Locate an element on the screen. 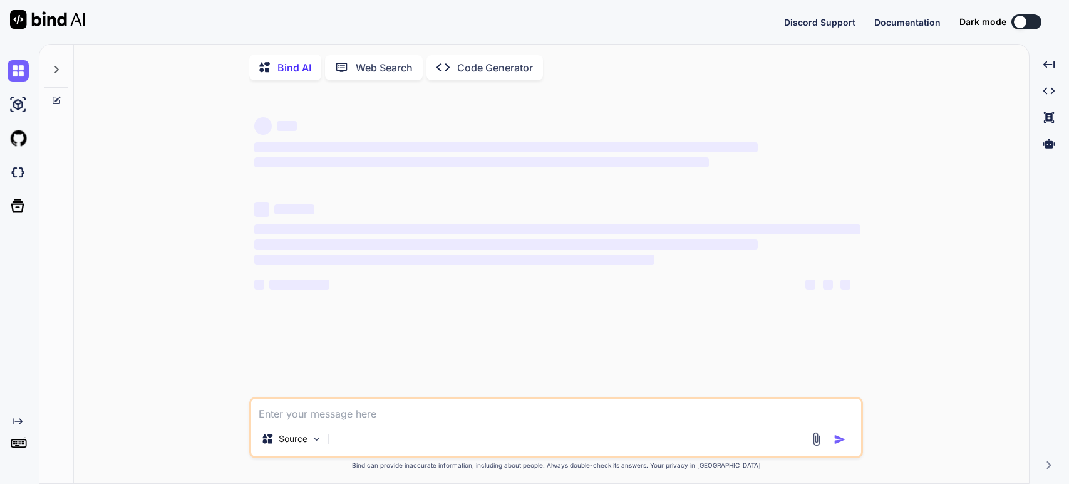  img: attachment is located at coordinates (816, 439).